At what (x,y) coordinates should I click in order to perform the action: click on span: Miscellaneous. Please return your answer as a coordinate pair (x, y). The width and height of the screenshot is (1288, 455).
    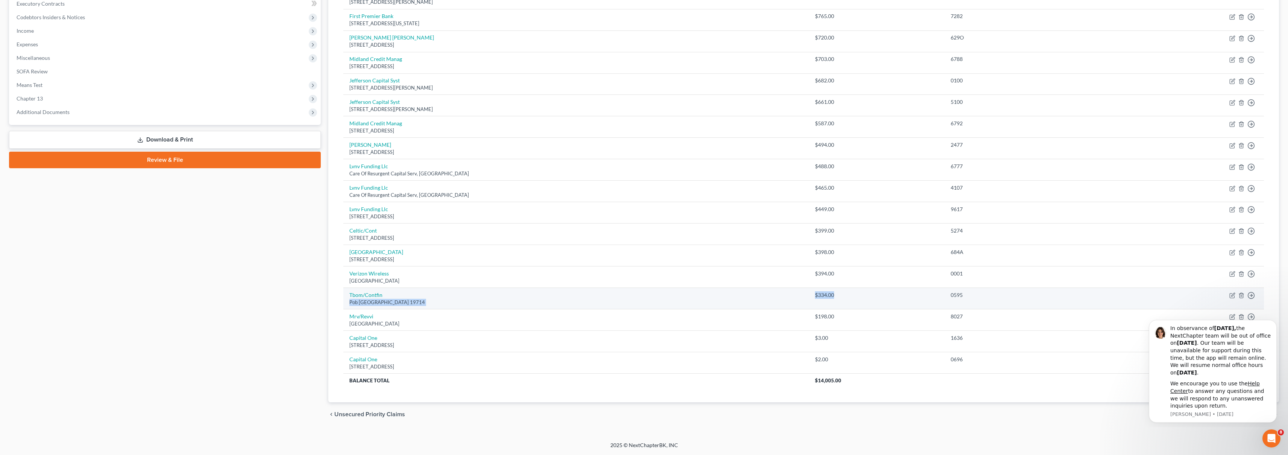
    Looking at the image, I should click on (33, 58).